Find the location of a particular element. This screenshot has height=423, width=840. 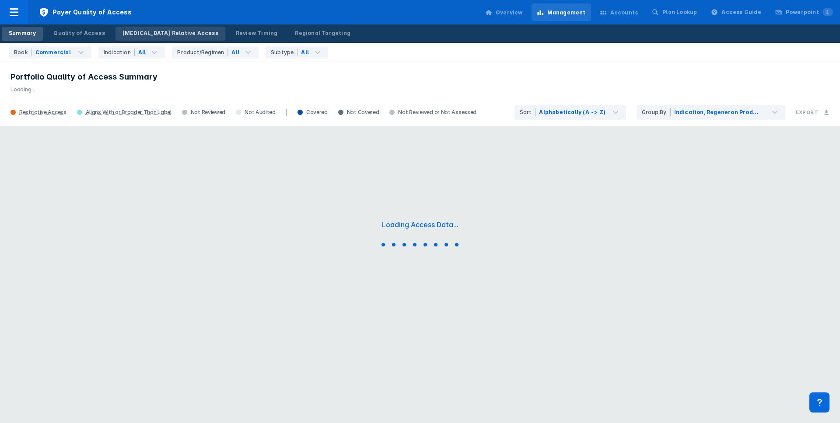

button: Export is located at coordinates (812, 112).